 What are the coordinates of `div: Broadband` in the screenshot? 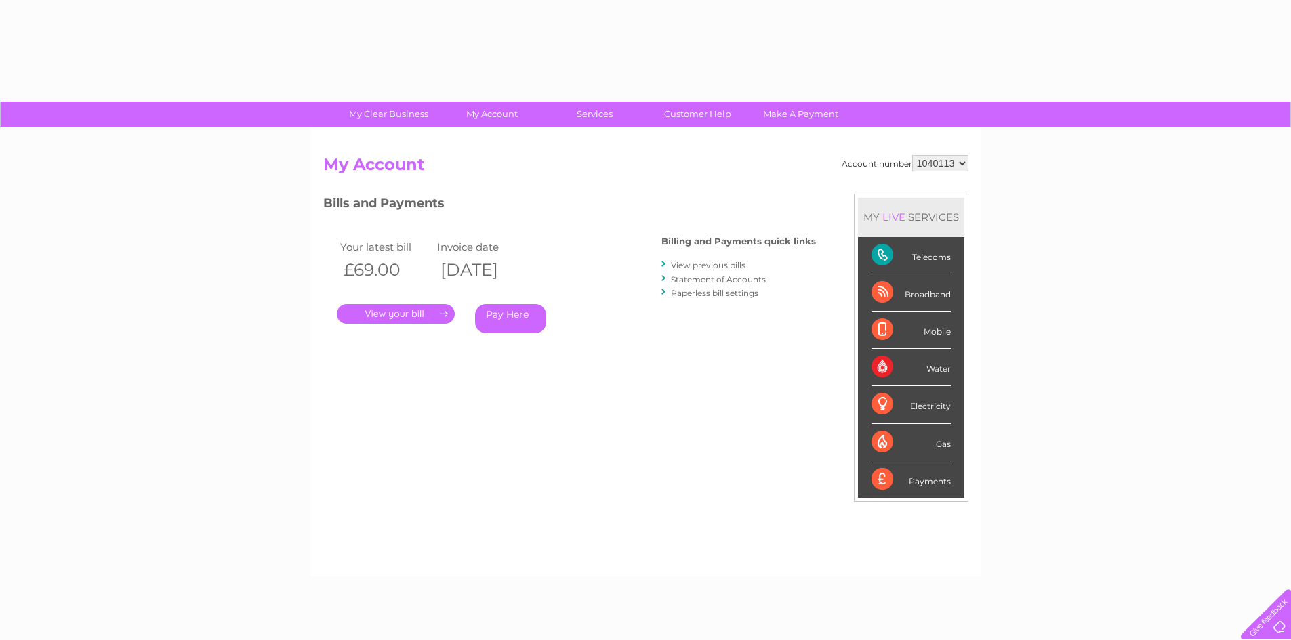 It's located at (910, 293).